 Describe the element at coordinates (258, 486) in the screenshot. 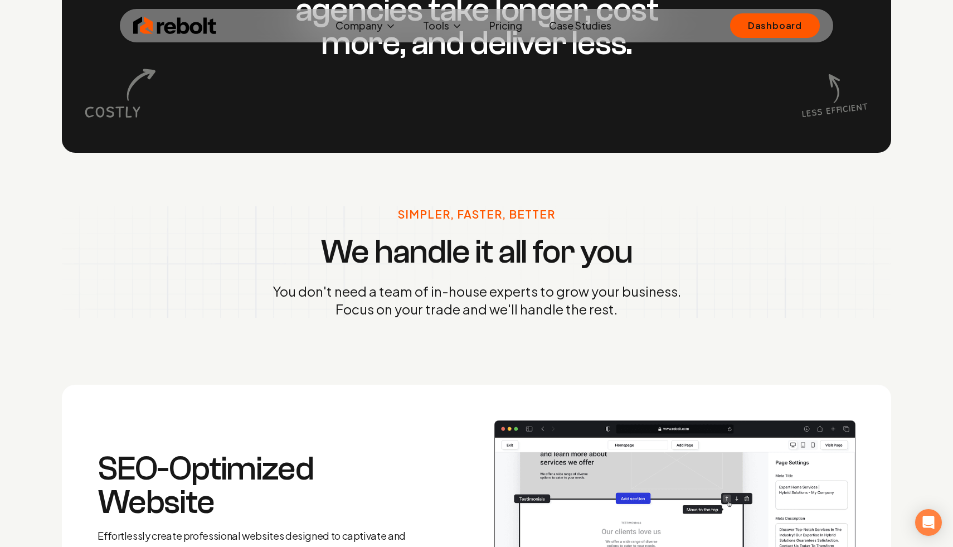

I see `h3: SEO-Optimized Website` at that location.